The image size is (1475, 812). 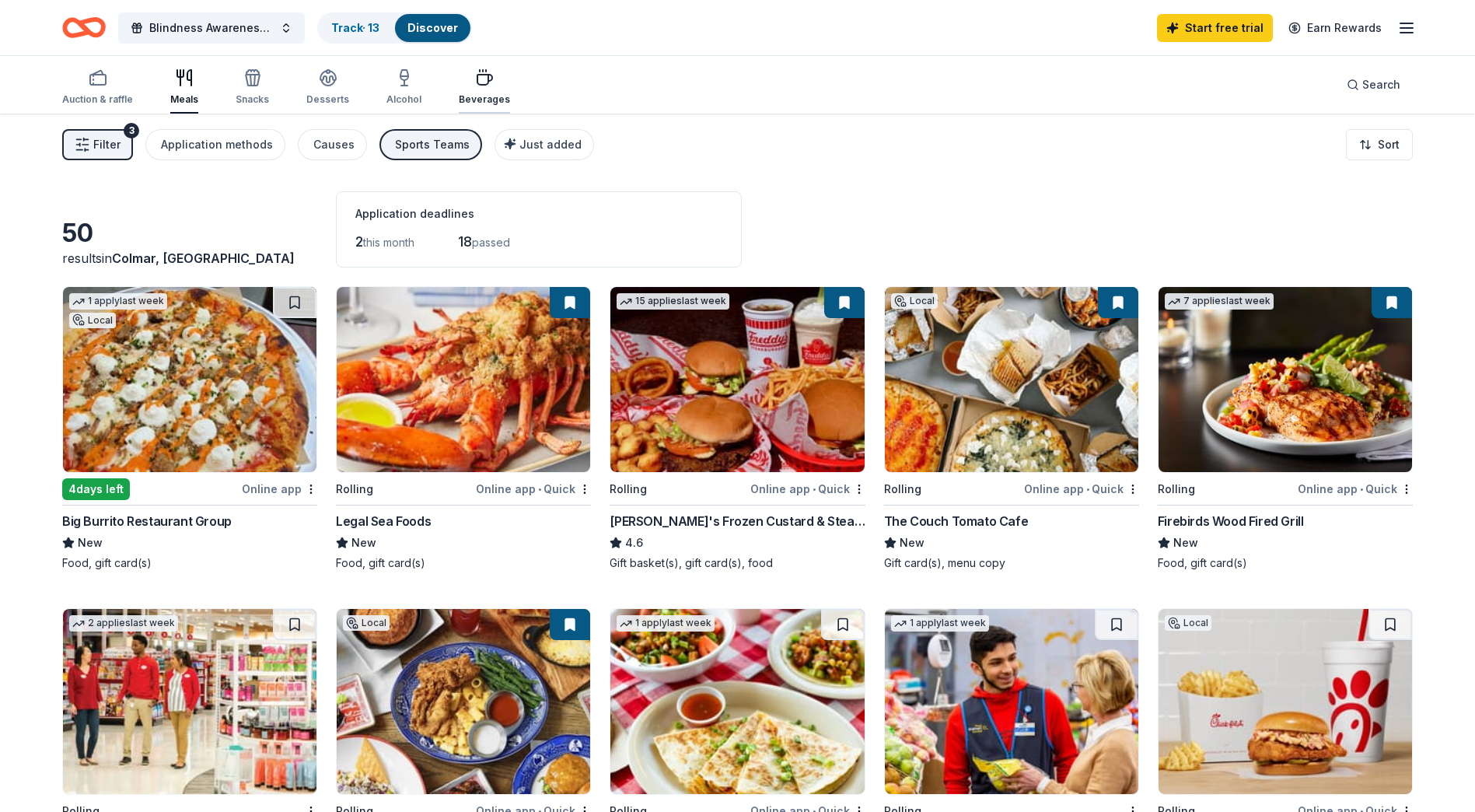 I want to click on div: Gift card(s), menu copy, so click(x=1012, y=563).